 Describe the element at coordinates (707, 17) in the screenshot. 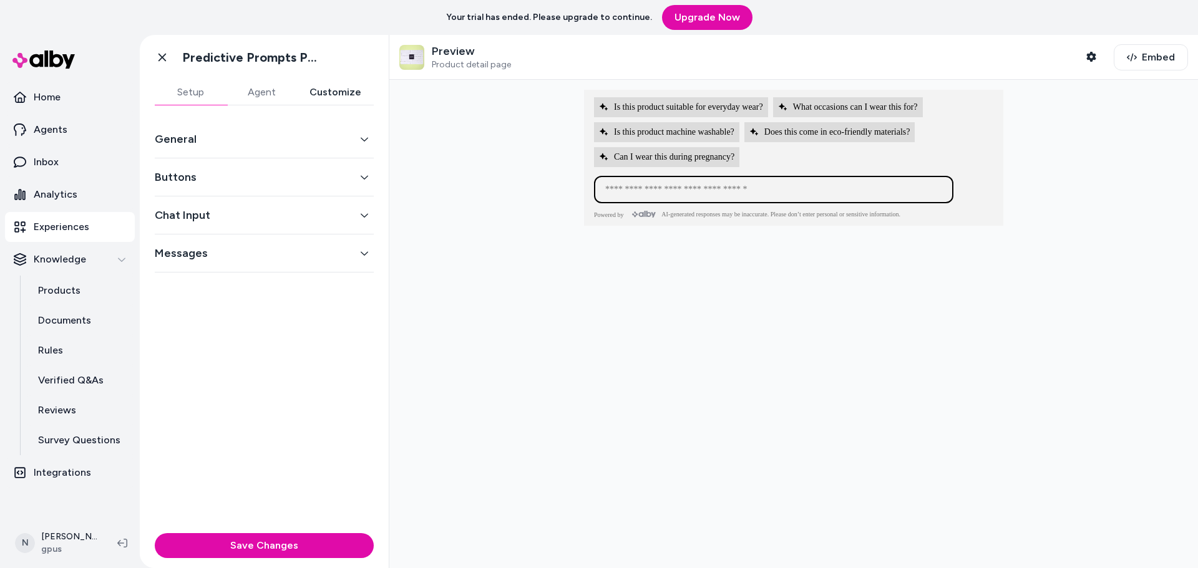

I see `a: Upgrade Now` at that location.